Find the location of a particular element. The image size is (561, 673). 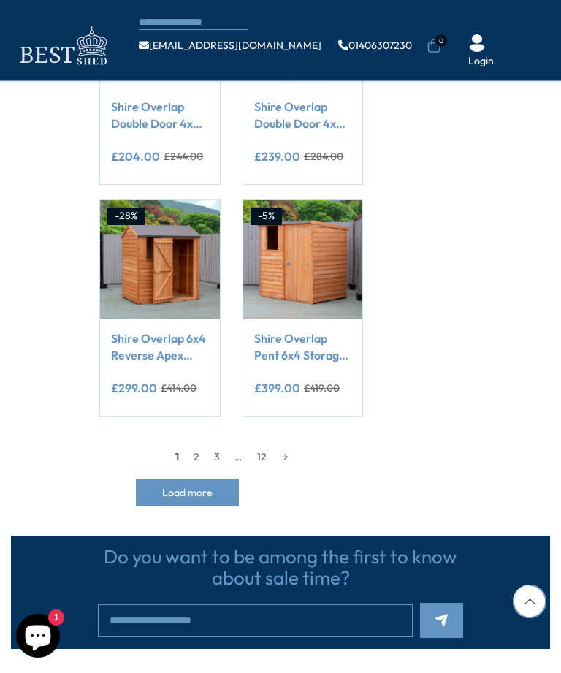

del: £244.00 is located at coordinates (183, 156).